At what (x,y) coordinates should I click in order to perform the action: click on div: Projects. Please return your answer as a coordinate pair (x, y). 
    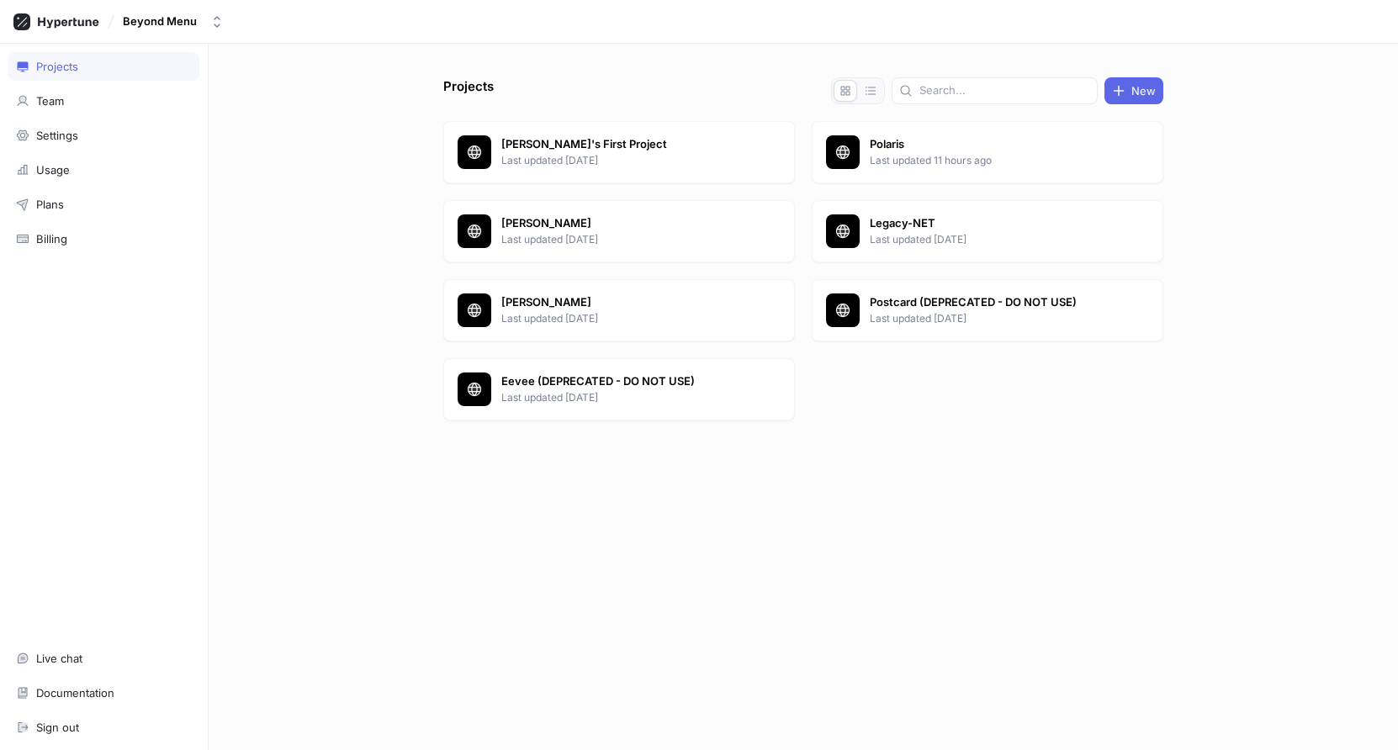
    Looking at the image, I should click on (57, 66).